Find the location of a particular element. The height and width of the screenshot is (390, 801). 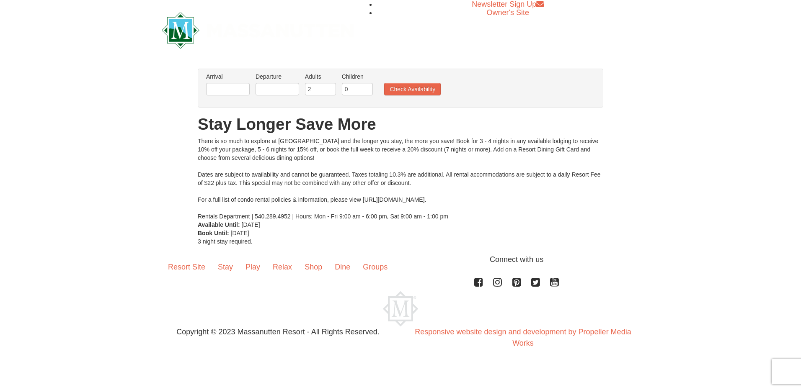

a: Relax is located at coordinates (282, 267).